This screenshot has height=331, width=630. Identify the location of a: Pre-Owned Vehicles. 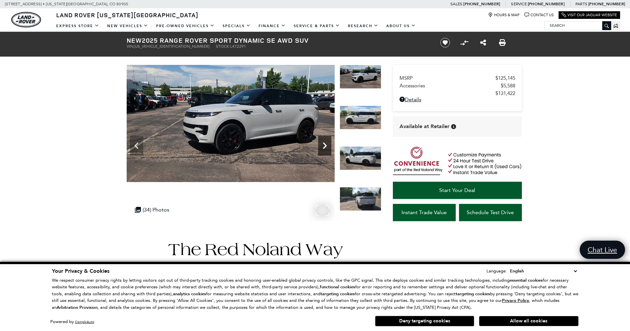
(185, 26).